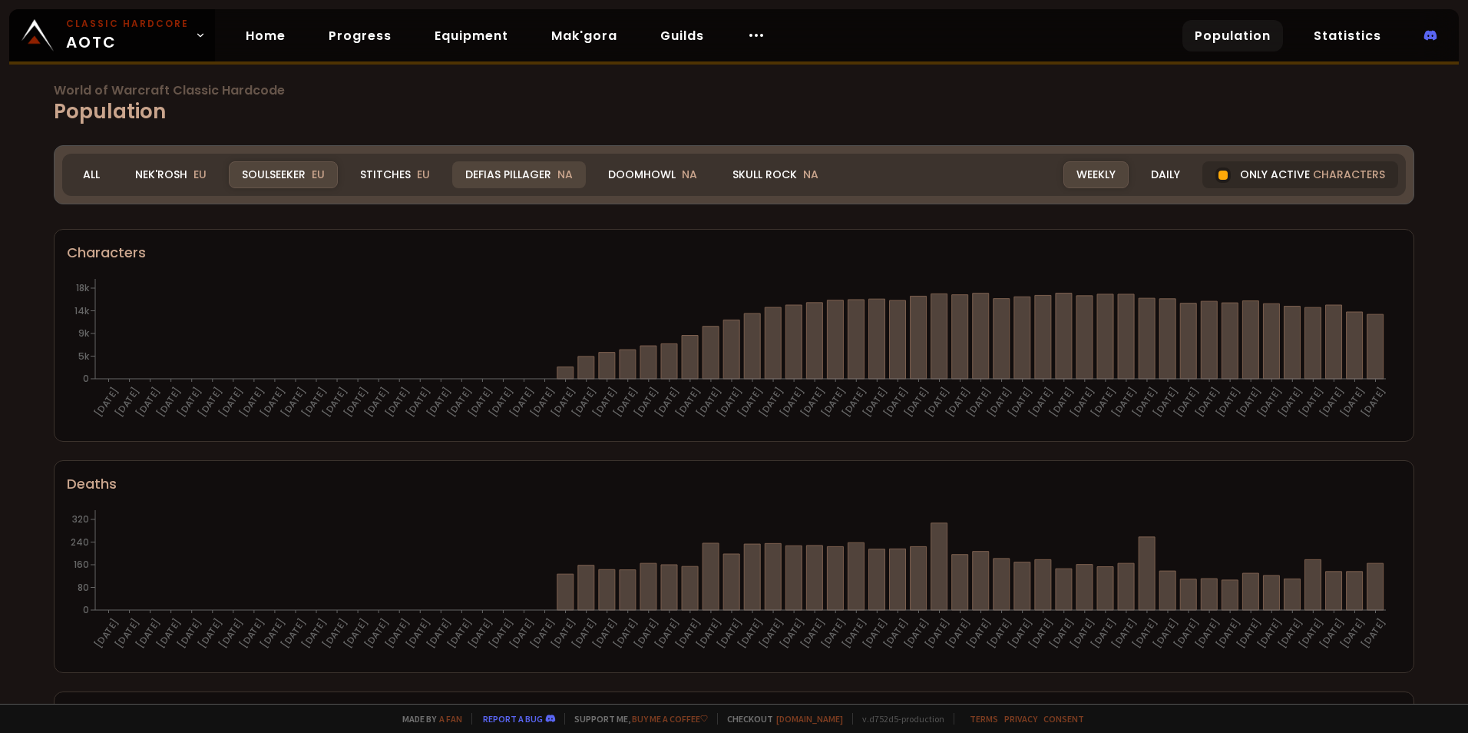 Image resolution: width=1468 pixels, height=733 pixels. What do you see at coordinates (780, 718) in the screenshot?
I see `span: Checkout` at bounding box center [780, 718].